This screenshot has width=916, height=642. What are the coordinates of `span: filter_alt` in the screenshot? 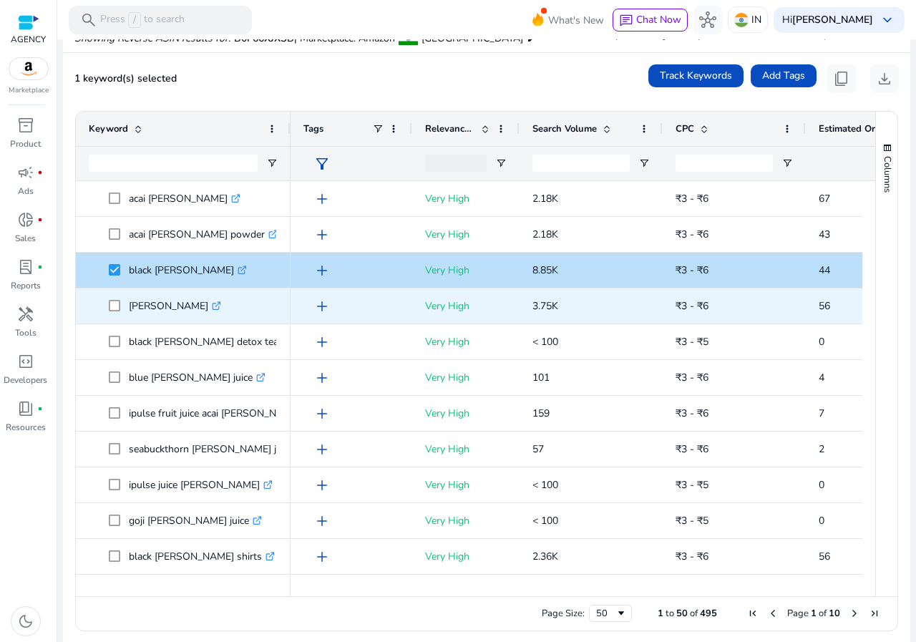 It's located at (322, 164).